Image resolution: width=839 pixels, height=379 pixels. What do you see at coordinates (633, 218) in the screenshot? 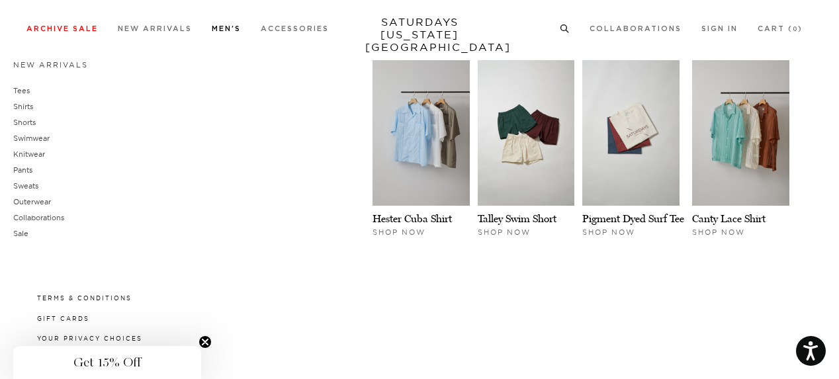
I see `a: Pigment Dyed Surf Tee` at bounding box center [633, 218].